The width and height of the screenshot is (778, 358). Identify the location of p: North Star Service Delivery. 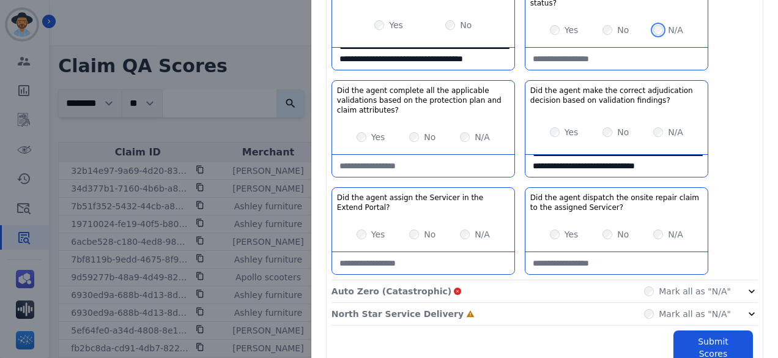
(398, 314).